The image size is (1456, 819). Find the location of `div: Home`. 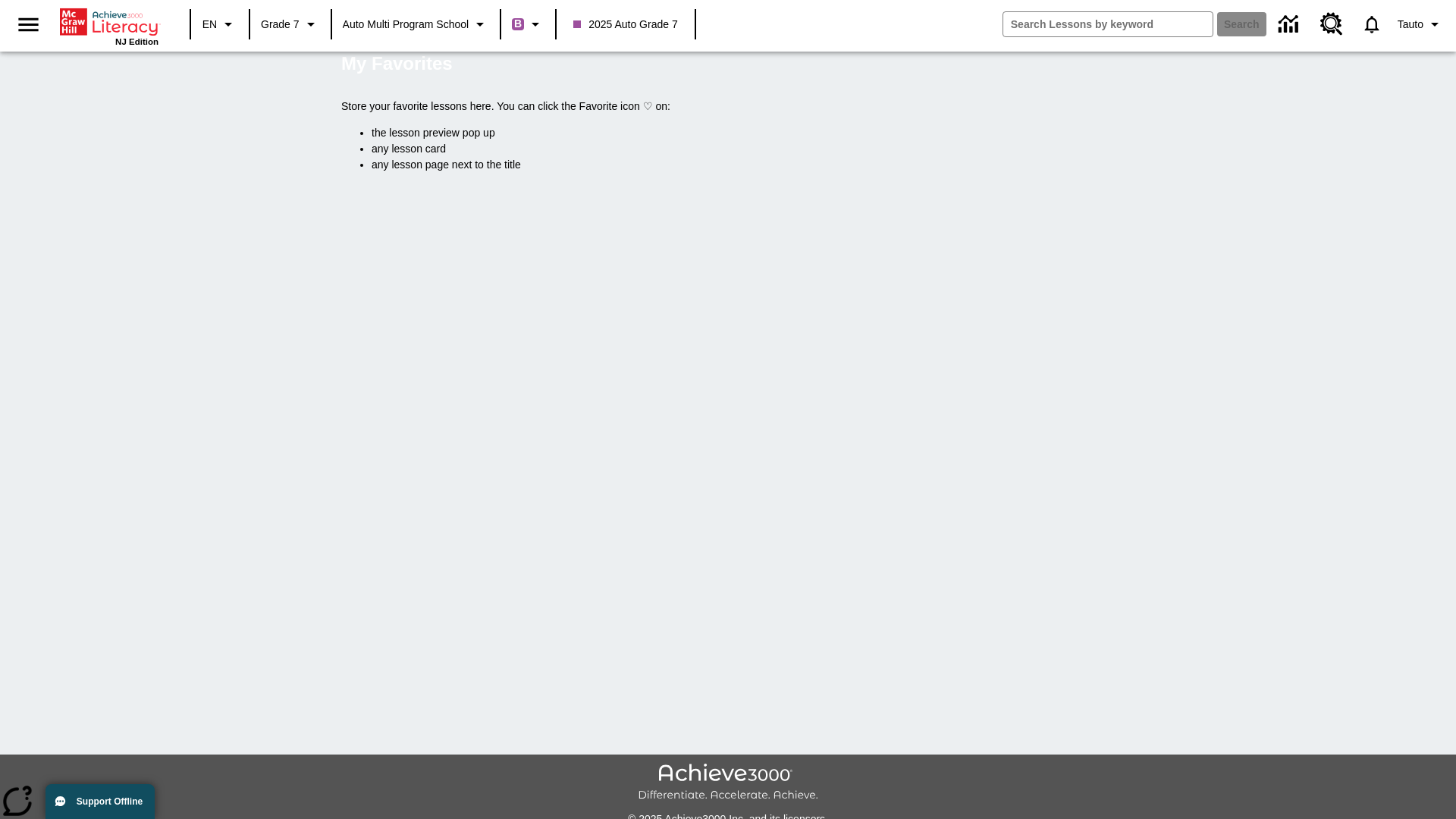

div: Home is located at coordinates (109, 26).